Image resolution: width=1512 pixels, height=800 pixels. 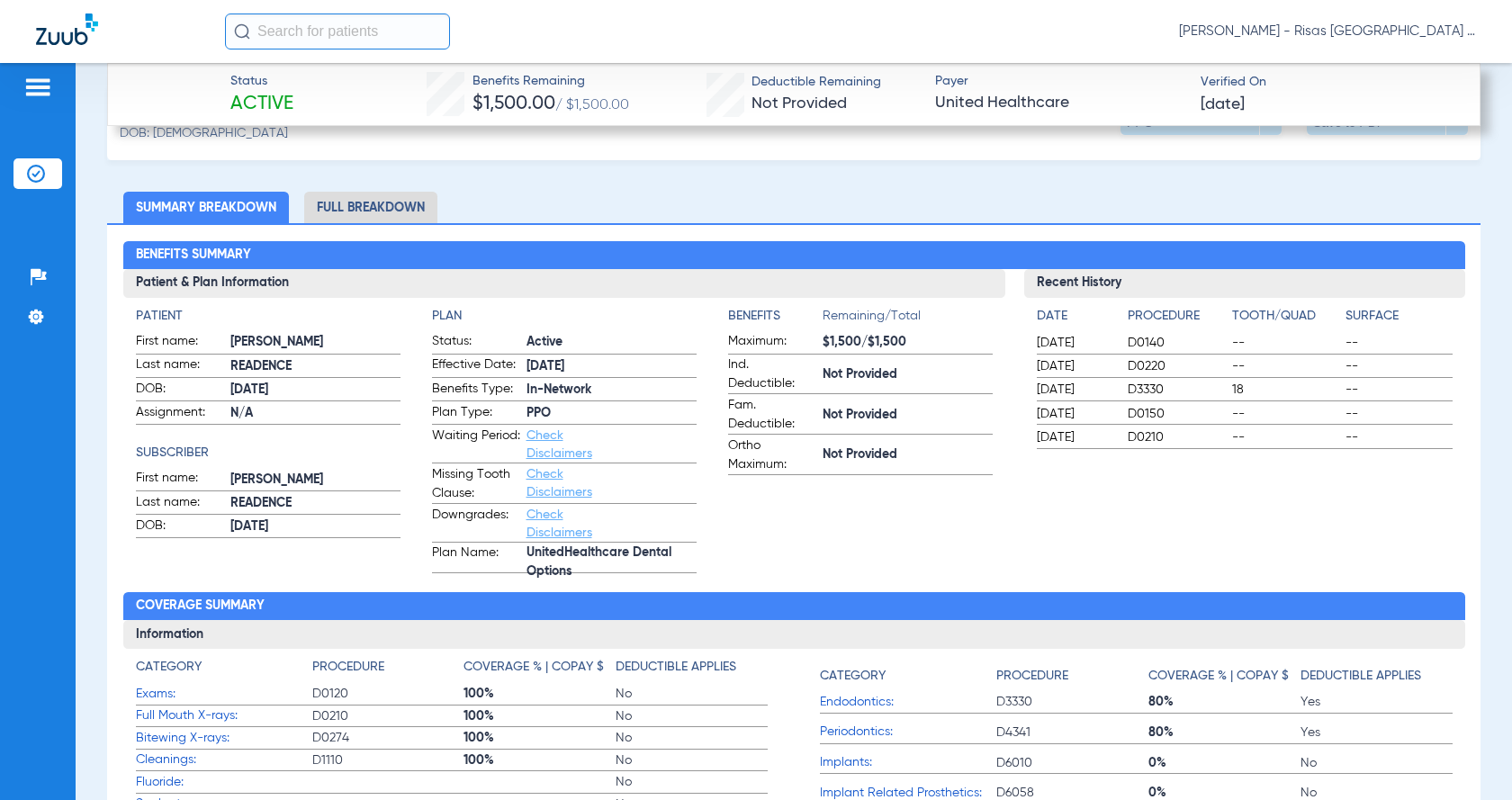 What do you see at coordinates (775, 316) in the screenshot?
I see `h4: Benefits` at bounding box center [775, 316].